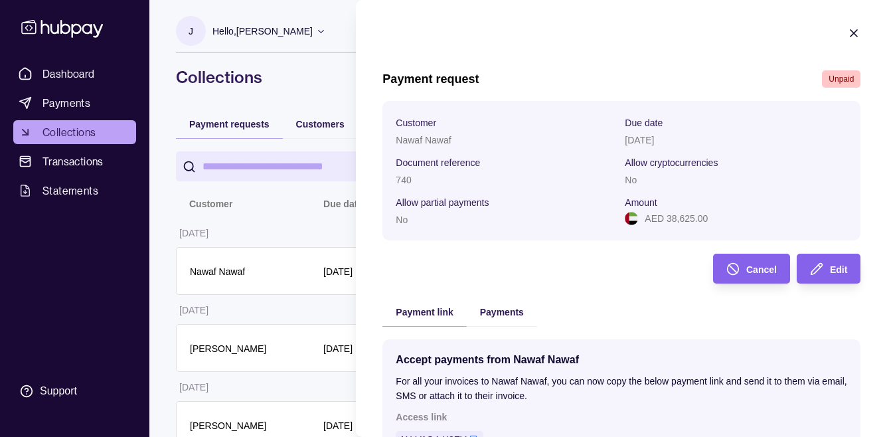 This screenshot has width=887, height=437. What do you see at coordinates (423, 140) in the screenshot?
I see `p: Nawaf Nawaf` at bounding box center [423, 140].